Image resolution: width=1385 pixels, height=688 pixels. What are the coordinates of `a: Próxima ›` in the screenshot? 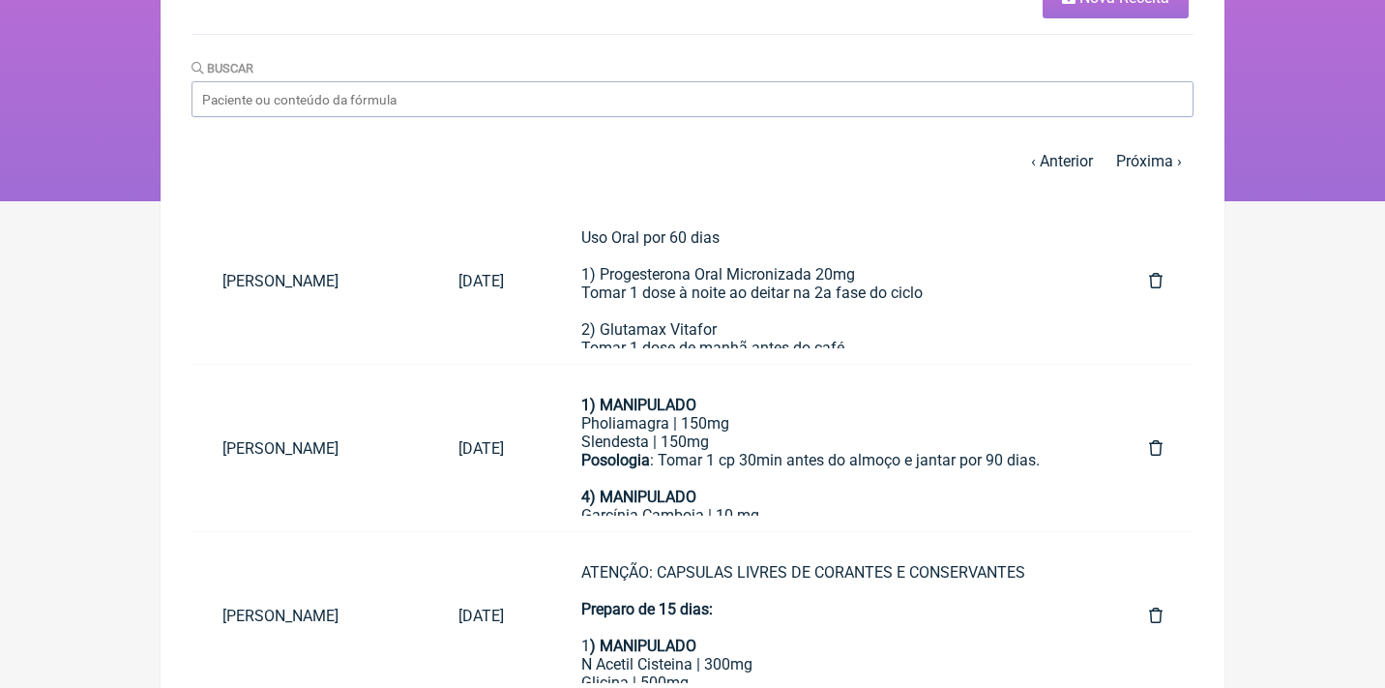 It's located at (1149, 161).